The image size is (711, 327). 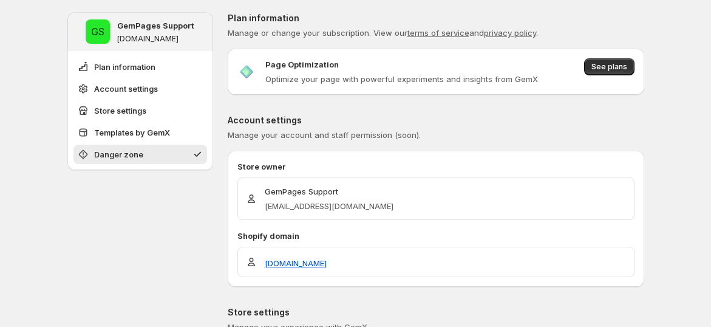 I want to click on button: Store settings, so click(x=140, y=111).